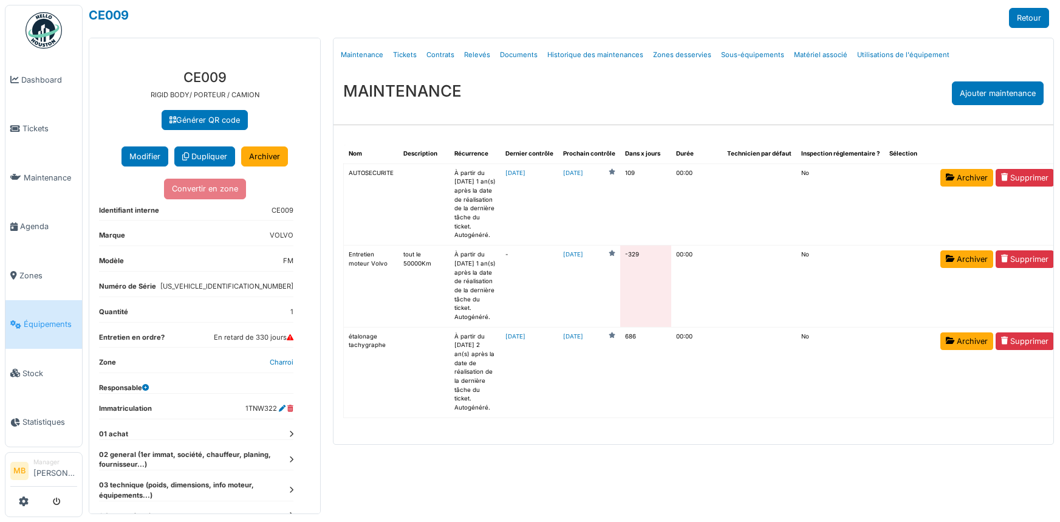  Describe the element at coordinates (589, 154) in the screenshot. I see `th: Prochain contrôle` at that location.